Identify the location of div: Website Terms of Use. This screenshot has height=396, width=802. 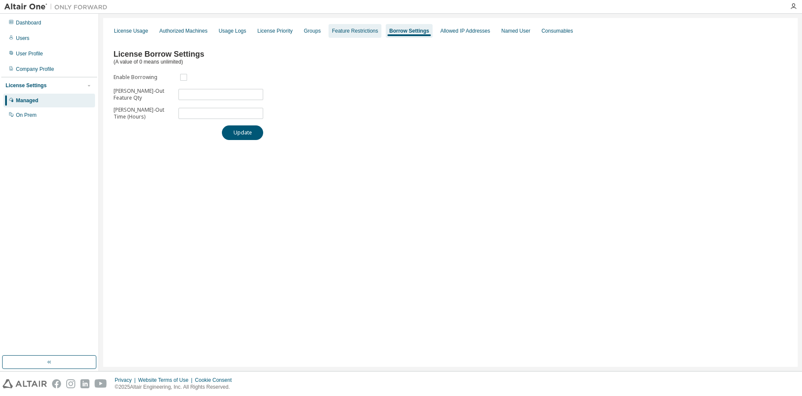
(166, 381).